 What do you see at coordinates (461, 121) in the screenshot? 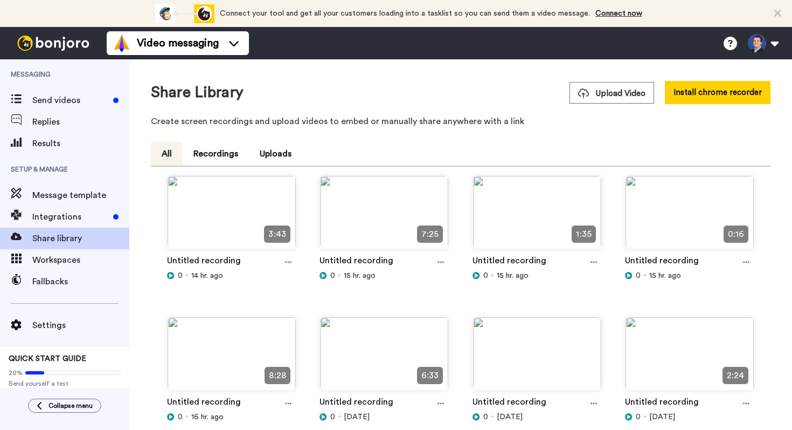
I see `p: Create screen recordings and upload videos to embed or manually share anywhere with a link` at bounding box center [461, 121].